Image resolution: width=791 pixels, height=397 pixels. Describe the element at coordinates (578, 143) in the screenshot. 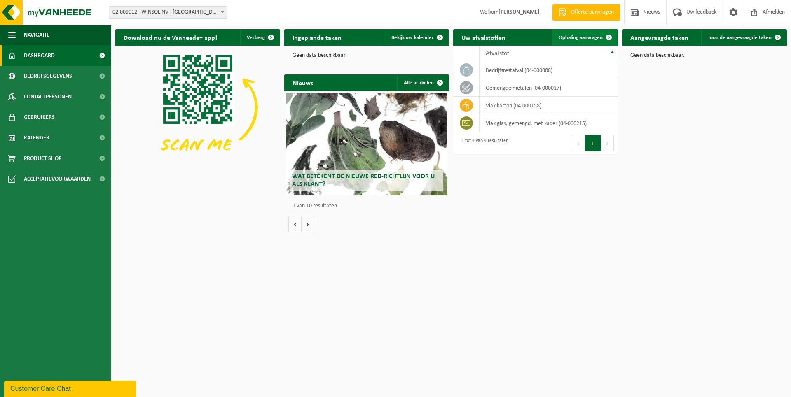

I see `button: Previous` at that location.